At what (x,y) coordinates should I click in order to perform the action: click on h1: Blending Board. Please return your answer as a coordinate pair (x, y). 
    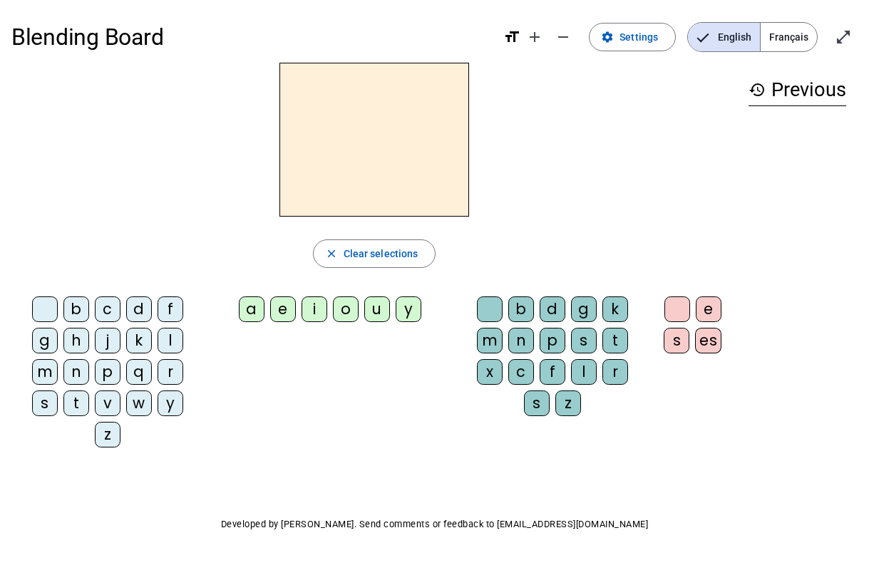
    Looking at the image, I should click on (252, 37).